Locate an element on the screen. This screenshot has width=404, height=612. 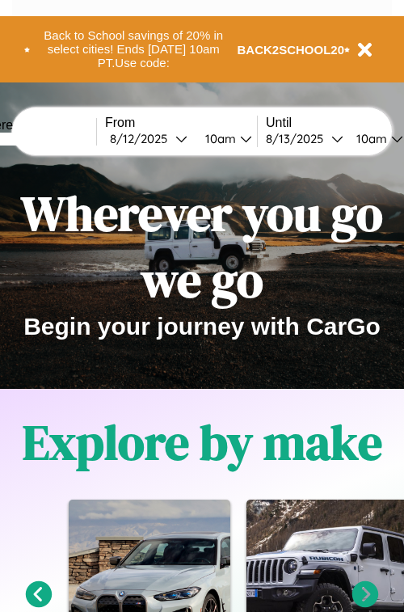
button: 8/12/2025 is located at coordinates (149, 138).